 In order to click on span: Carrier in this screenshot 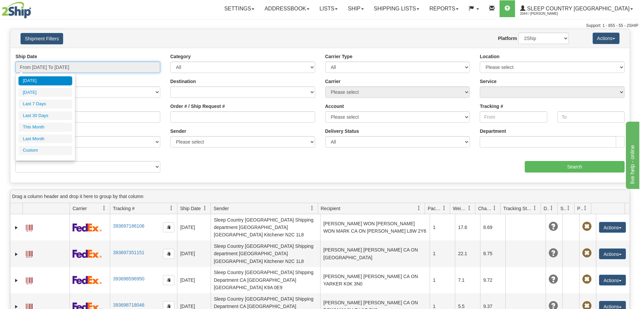, I will do `click(80, 208)`.